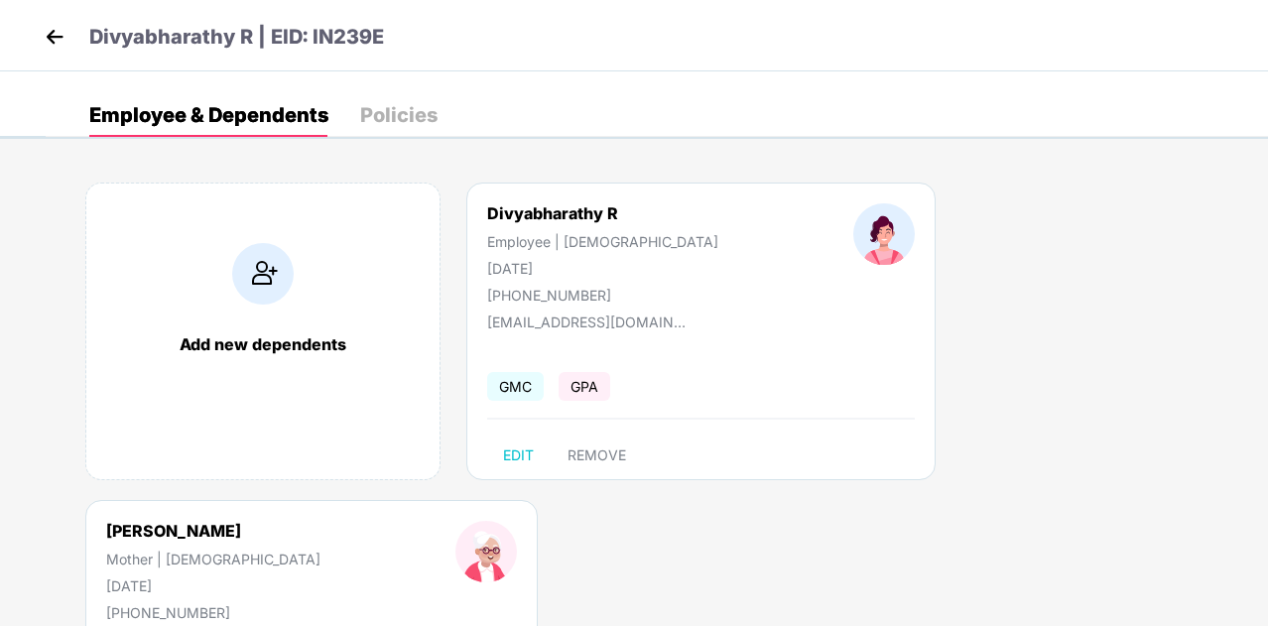 The width and height of the screenshot is (1268, 626). Describe the element at coordinates (518, 455) in the screenshot. I see `span: EDIT` at that location.